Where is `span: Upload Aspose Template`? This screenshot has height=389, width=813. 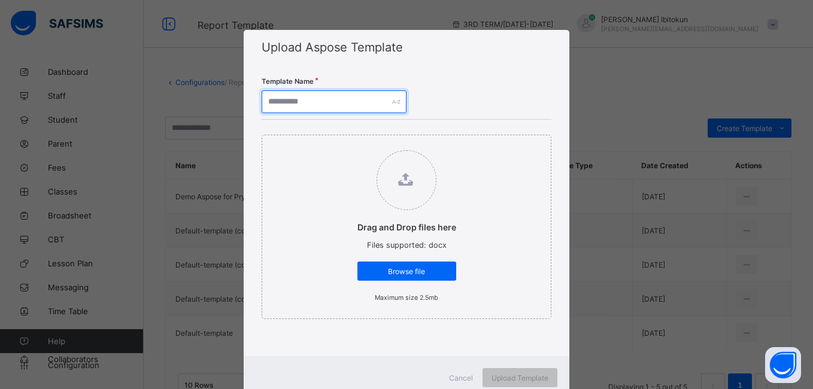 span: Upload Aspose Template is located at coordinates (332, 47).